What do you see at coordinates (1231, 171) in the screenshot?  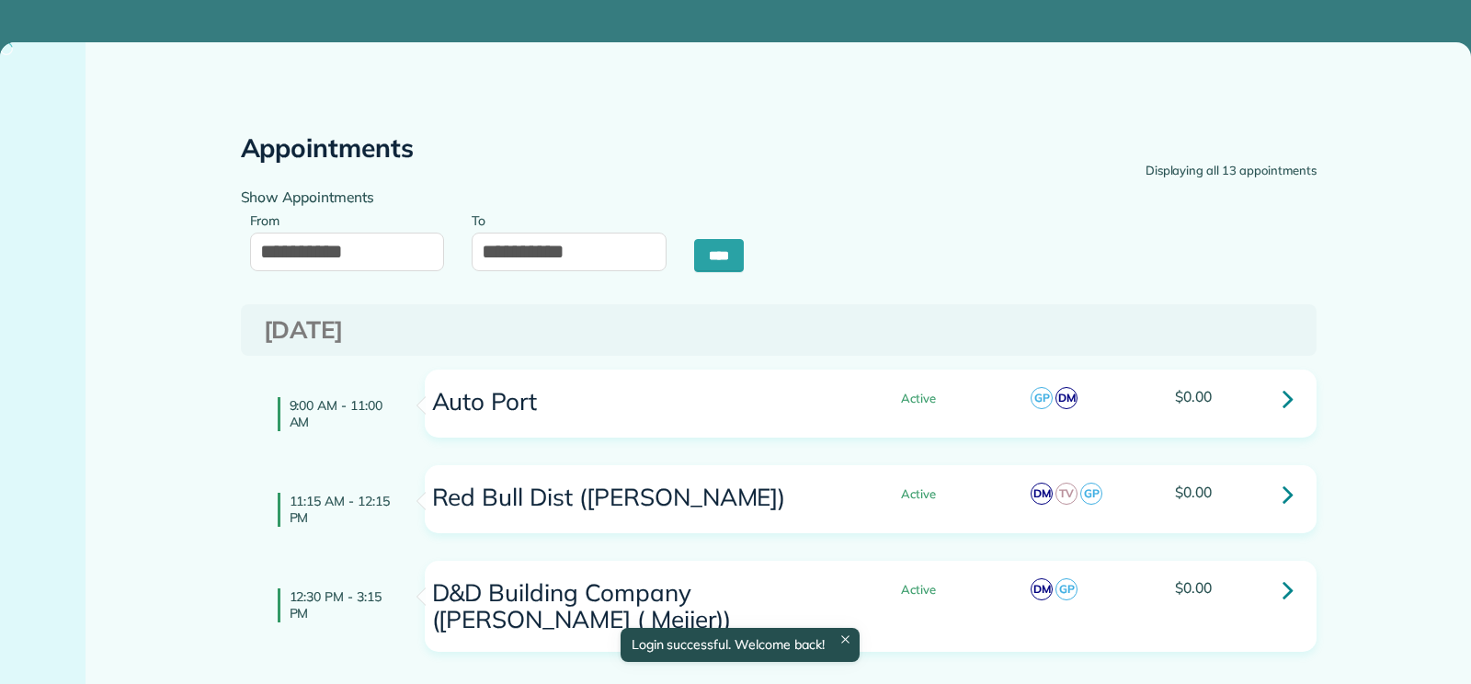 I see `div: Displaying all 13 appointments` at bounding box center [1231, 171].